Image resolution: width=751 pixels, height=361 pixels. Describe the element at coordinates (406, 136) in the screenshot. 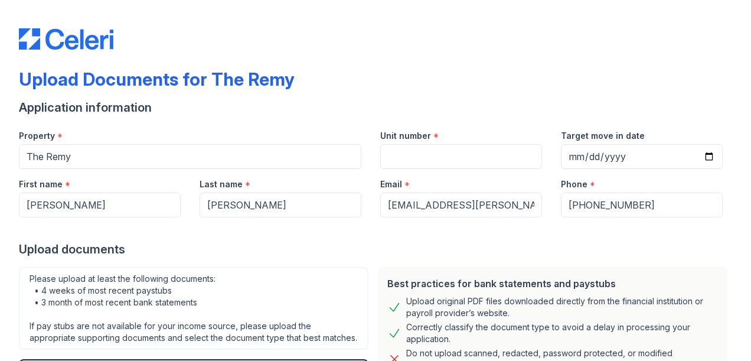

I see `label: Unit number` at that location.